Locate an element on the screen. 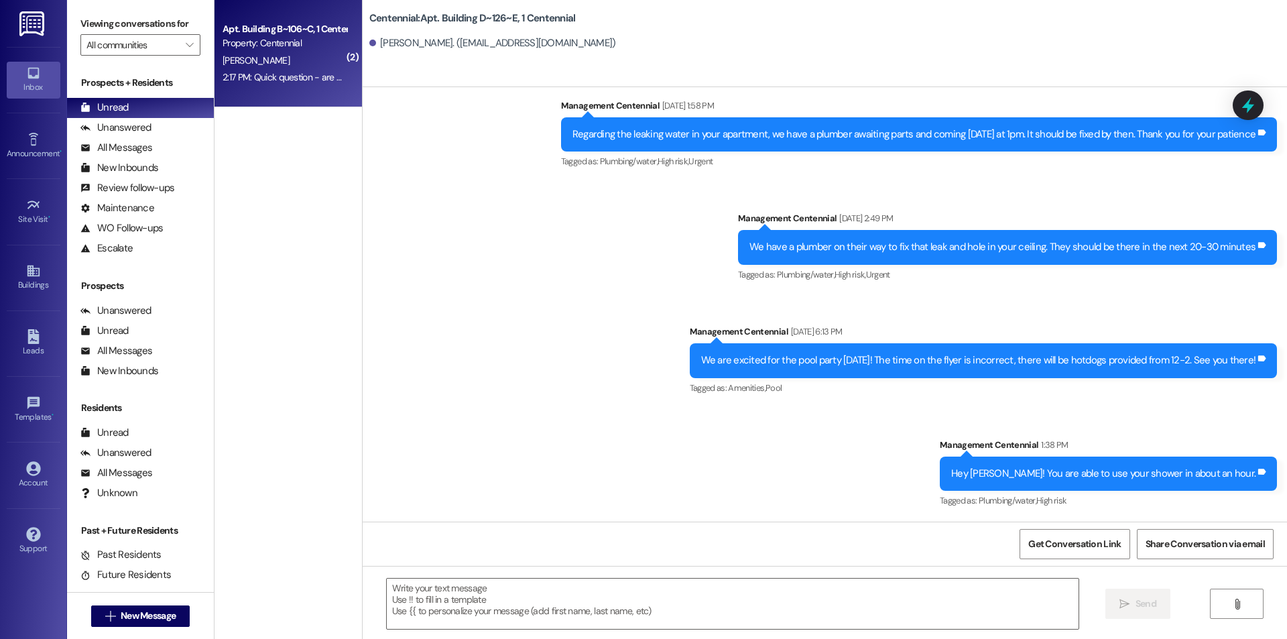 The height and width of the screenshot is (639, 1287). a: Buildings is located at coordinates (34, 278).